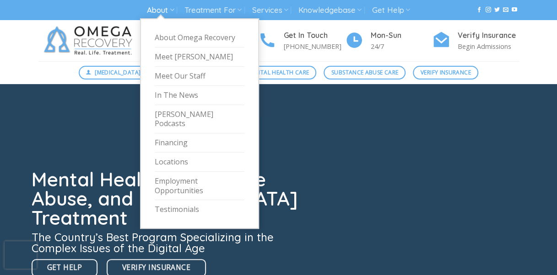 This screenshot has width=557, height=275. Describe the element at coordinates (199, 186) in the screenshot. I see `a: Employment Opportunities` at that location.